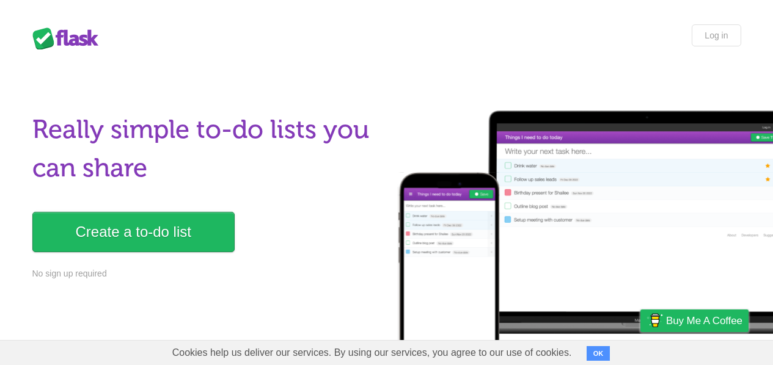  I want to click on div: Flask Lists, so click(69, 39).